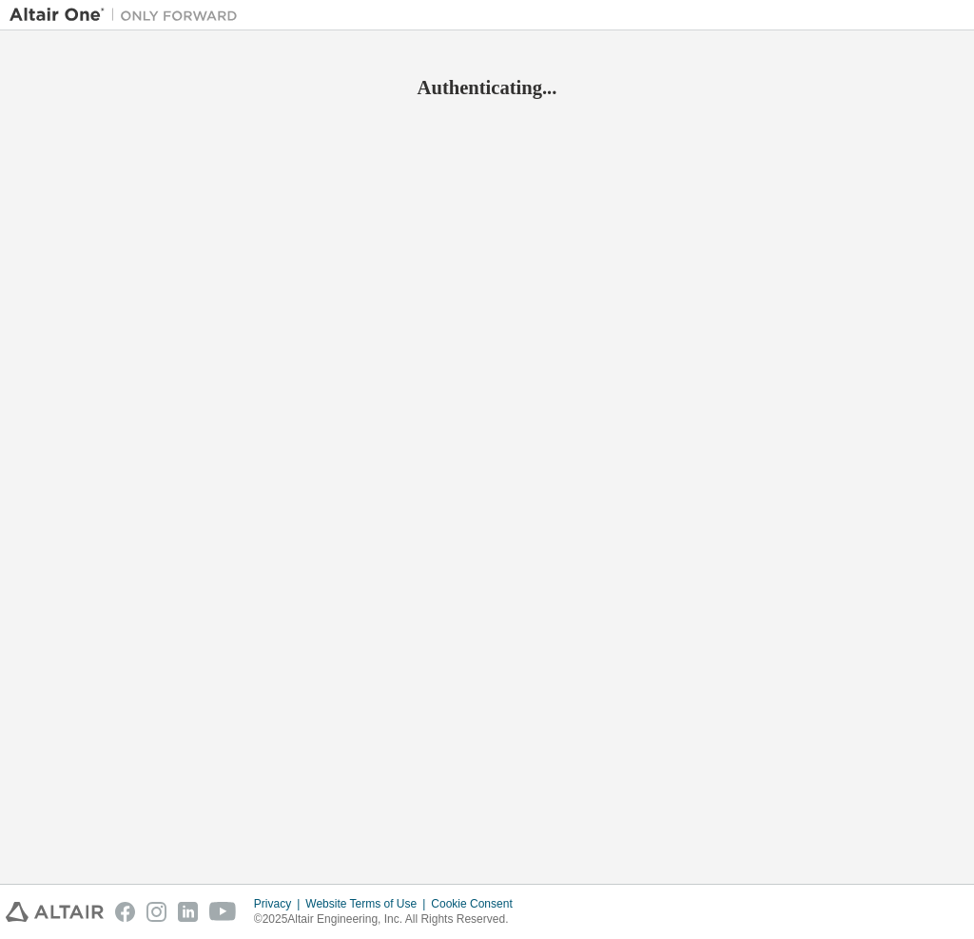  Describe the element at coordinates (223, 911) in the screenshot. I see `img: youtube.svg` at that location.